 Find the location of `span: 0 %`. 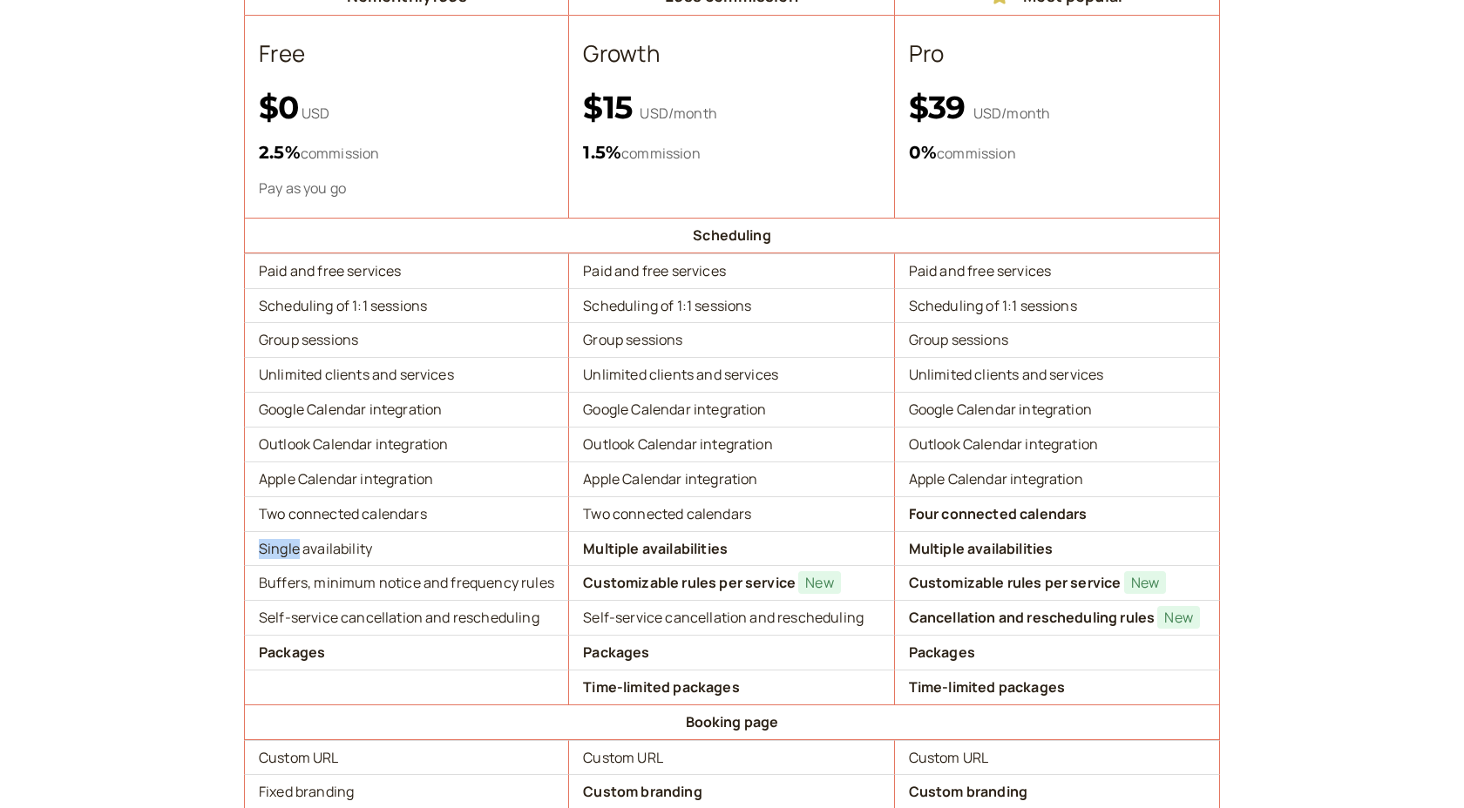

span: 0 % is located at coordinates (923, 152).